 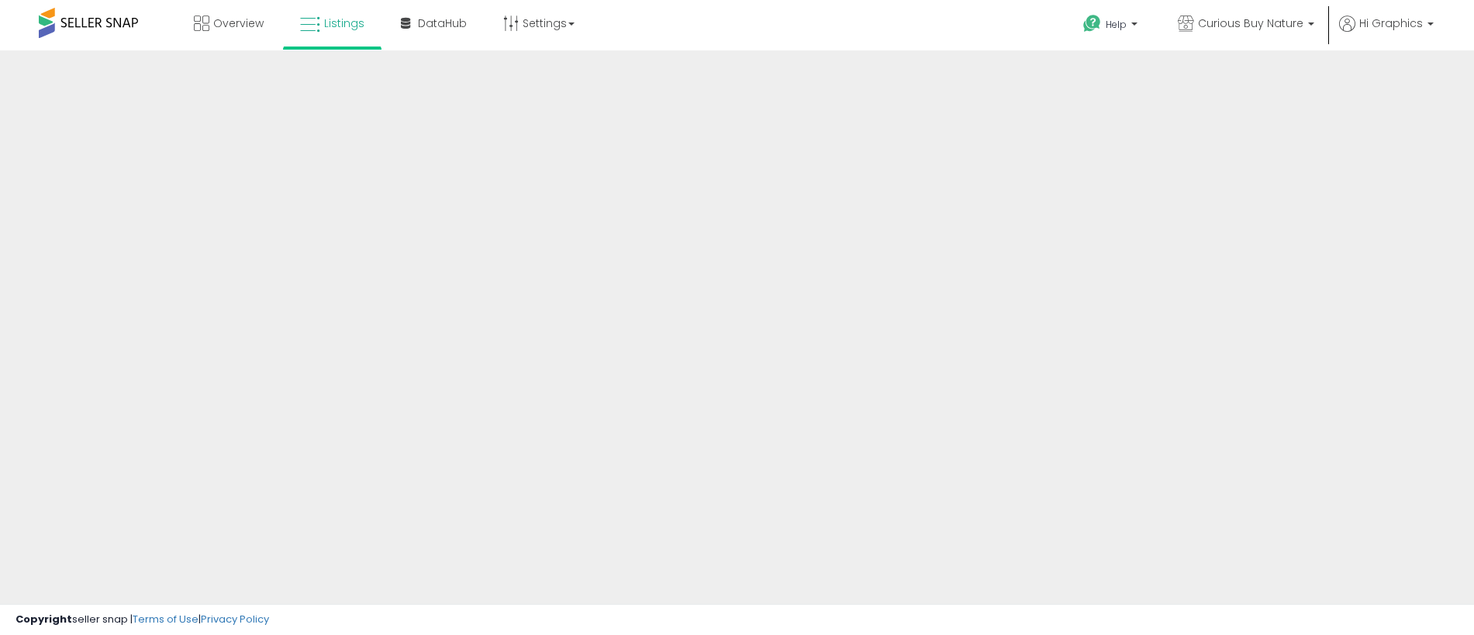 What do you see at coordinates (442, 23) in the screenshot?
I see `span: DataHub` at bounding box center [442, 23].